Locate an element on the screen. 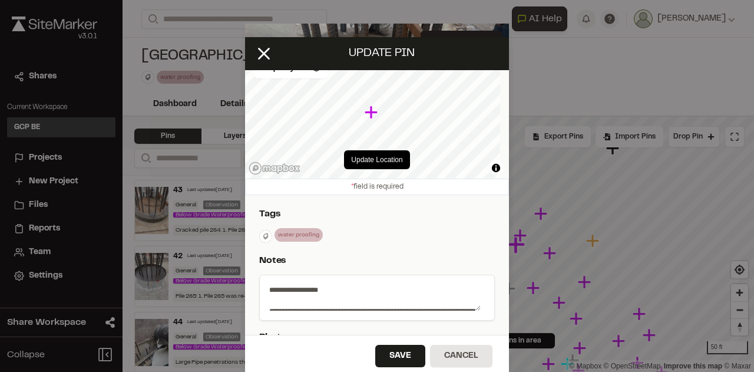  div: field is required is located at coordinates (377, 187).